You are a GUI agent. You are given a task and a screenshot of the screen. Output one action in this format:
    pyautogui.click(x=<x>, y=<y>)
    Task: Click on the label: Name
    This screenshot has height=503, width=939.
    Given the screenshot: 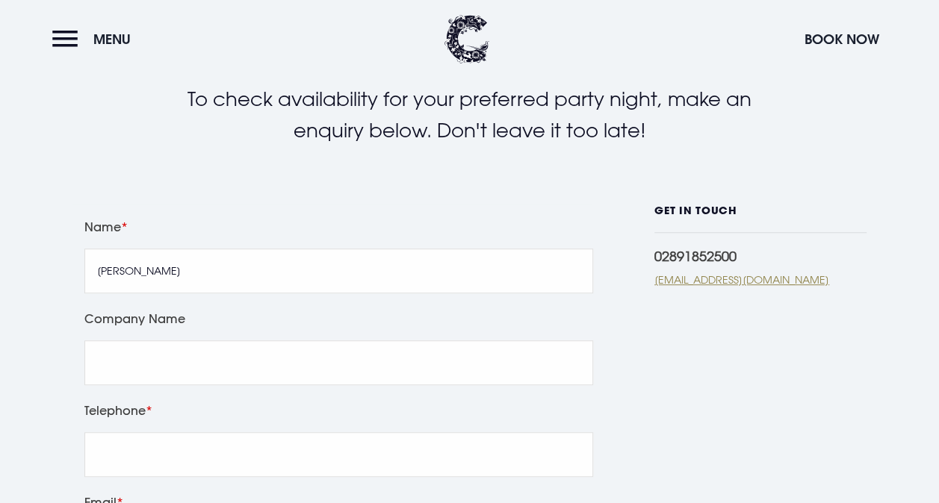 What is the action you would take?
    pyautogui.click(x=338, y=227)
    